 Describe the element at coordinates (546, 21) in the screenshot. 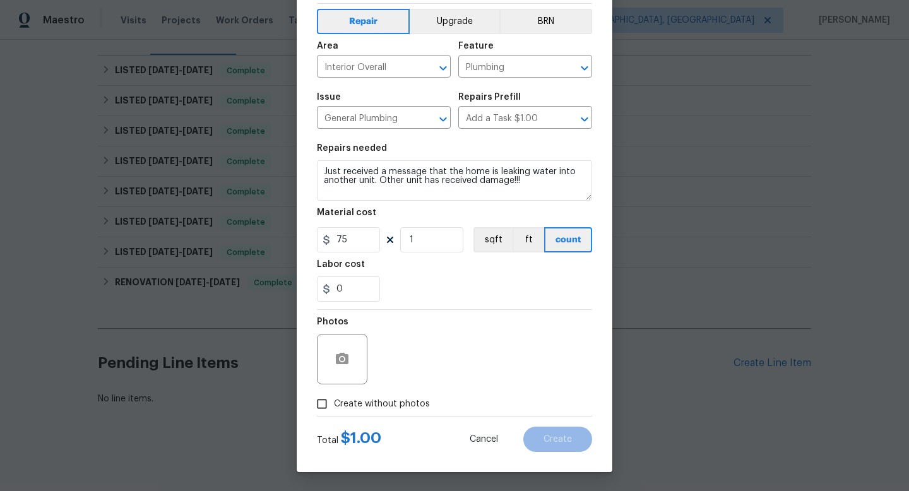

I see `button: BRN` at that location.